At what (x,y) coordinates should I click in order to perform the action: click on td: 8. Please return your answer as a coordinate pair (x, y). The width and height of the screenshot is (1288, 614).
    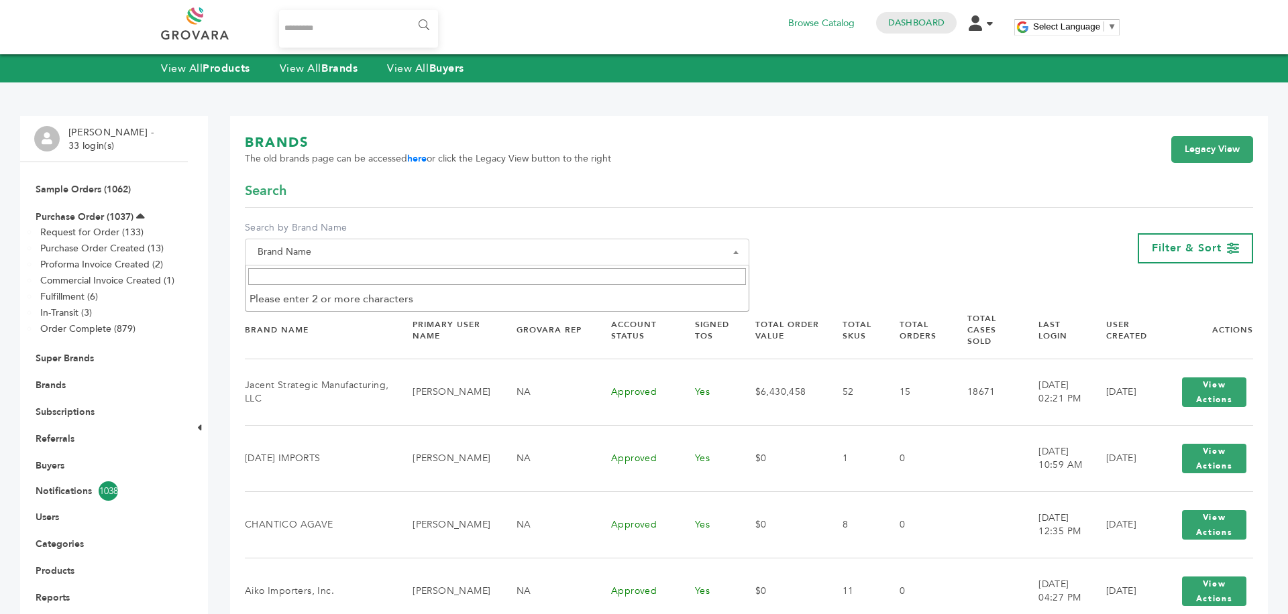
    Looking at the image, I should click on (854, 525).